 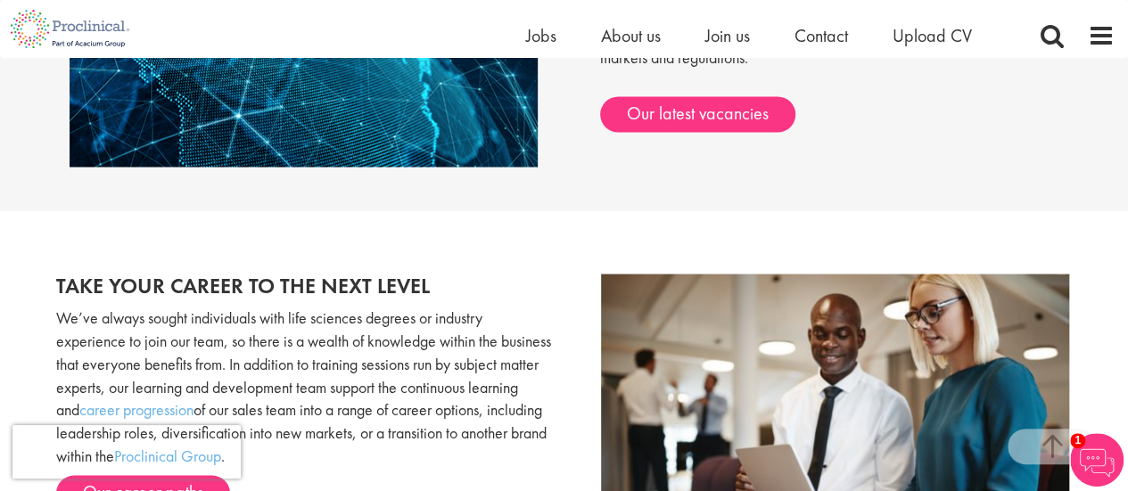 What do you see at coordinates (303, 285) in the screenshot?
I see `h2: Take your career to the next level` at bounding box center [303, 285].